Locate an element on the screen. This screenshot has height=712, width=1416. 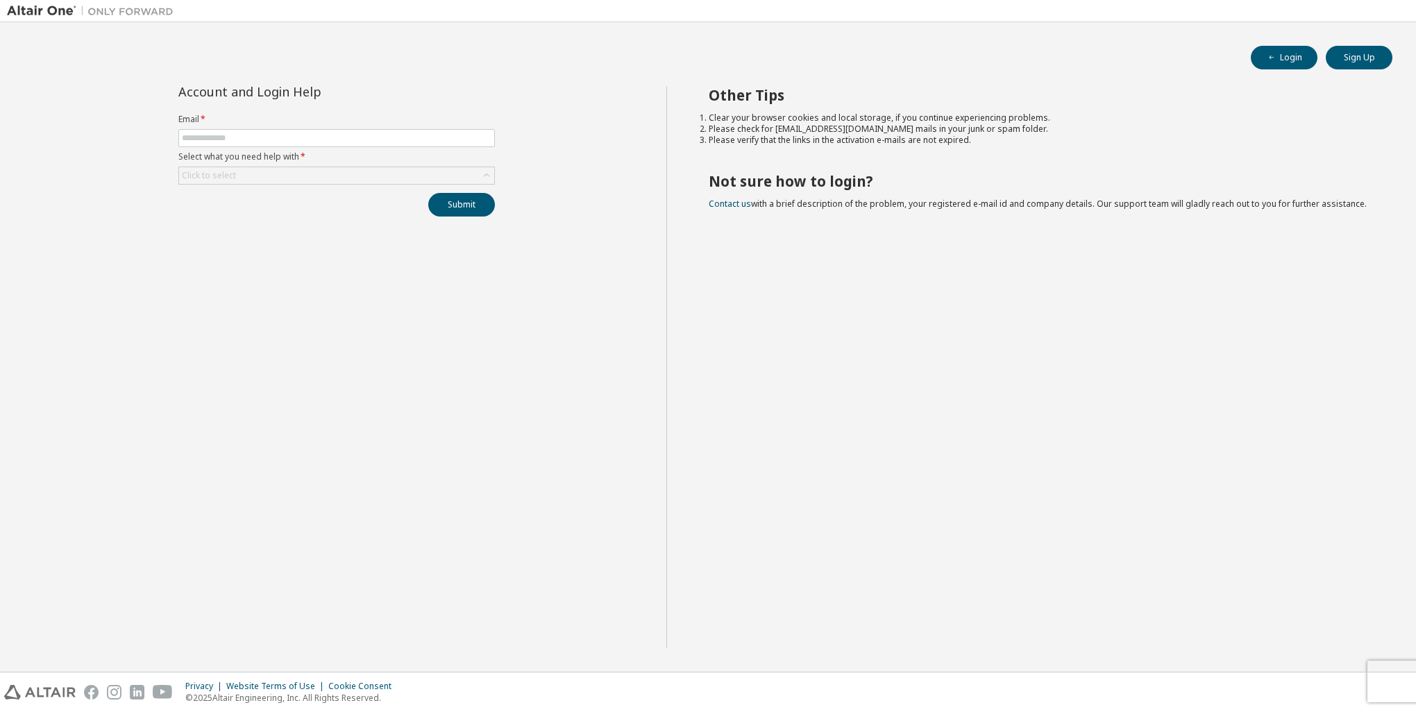
img: linkedin.svg is located at coordinates (137, 692).